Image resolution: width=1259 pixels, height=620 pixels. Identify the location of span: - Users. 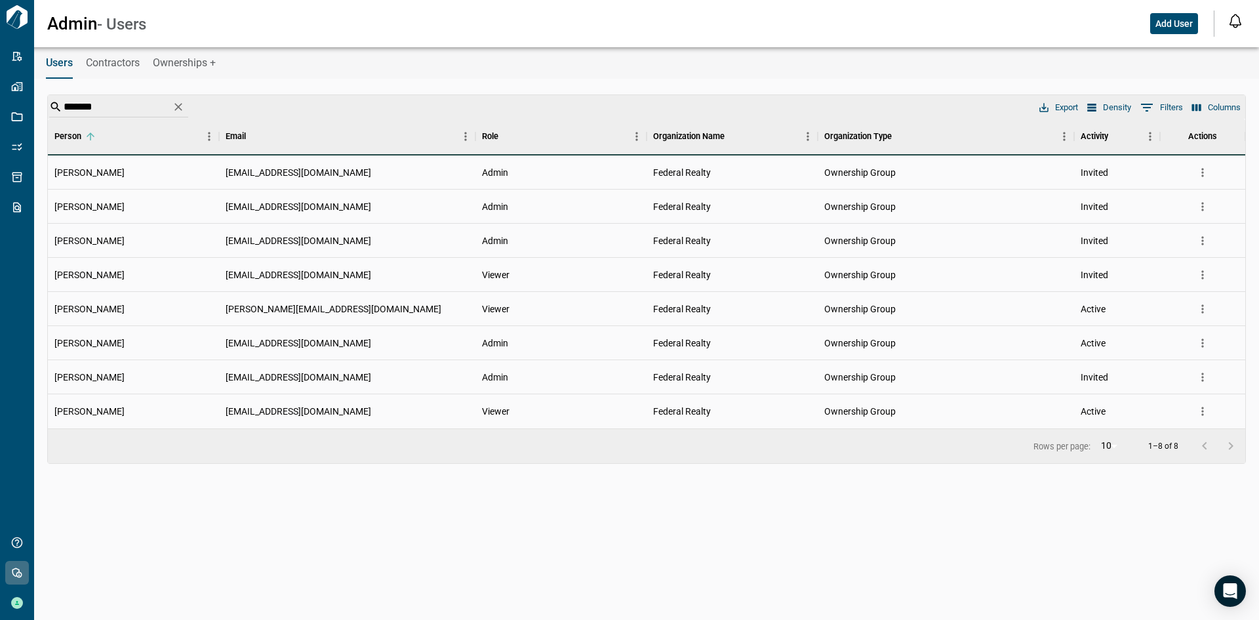
(121, 24).